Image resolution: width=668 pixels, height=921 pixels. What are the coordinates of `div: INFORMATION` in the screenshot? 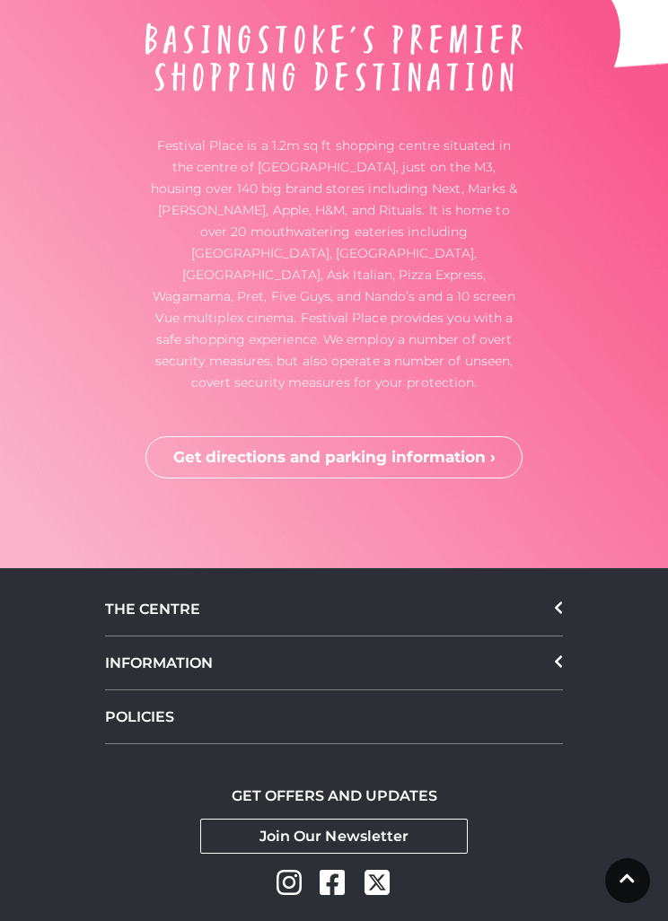 It's located at (334, 664).